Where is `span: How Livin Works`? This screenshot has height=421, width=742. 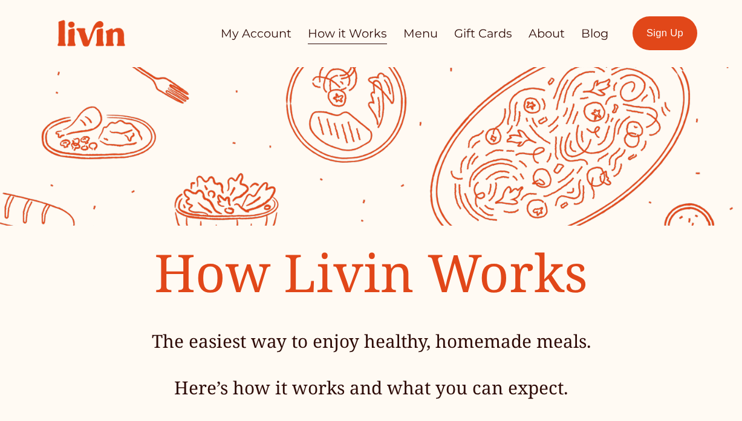
span: How Livin Works is located at coordinates (371, 272).